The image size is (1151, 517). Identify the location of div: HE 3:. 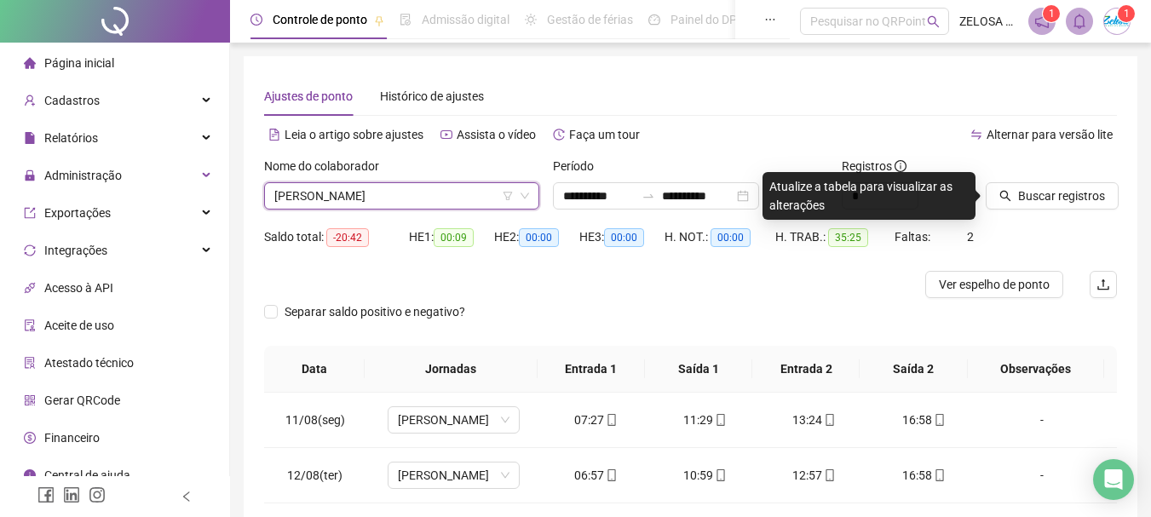
(622, 237).